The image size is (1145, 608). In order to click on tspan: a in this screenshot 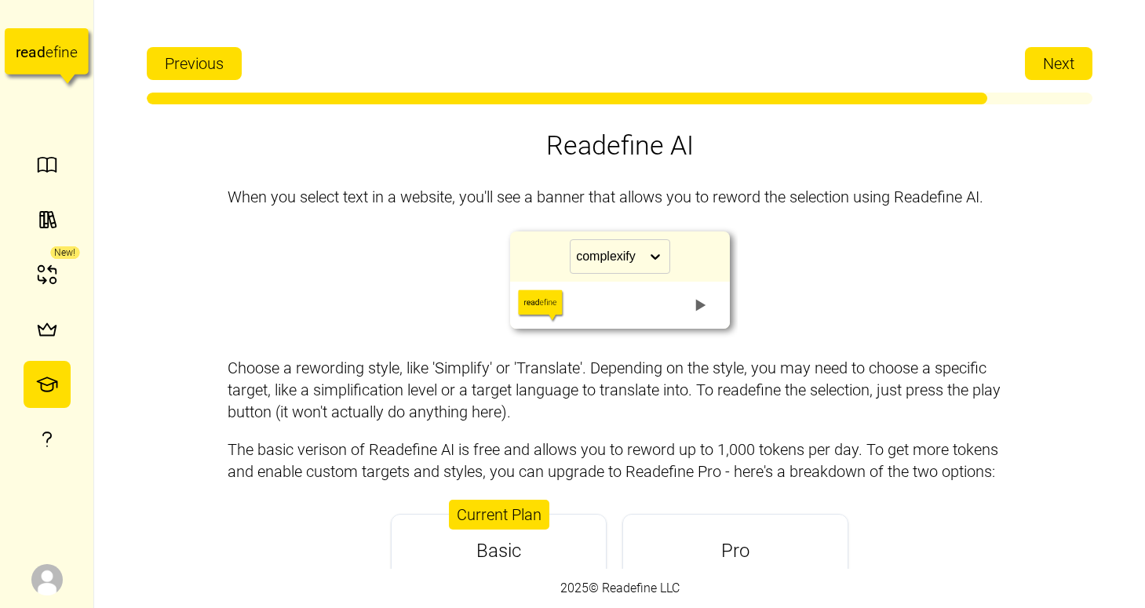, I will do `click(32, 52)`.